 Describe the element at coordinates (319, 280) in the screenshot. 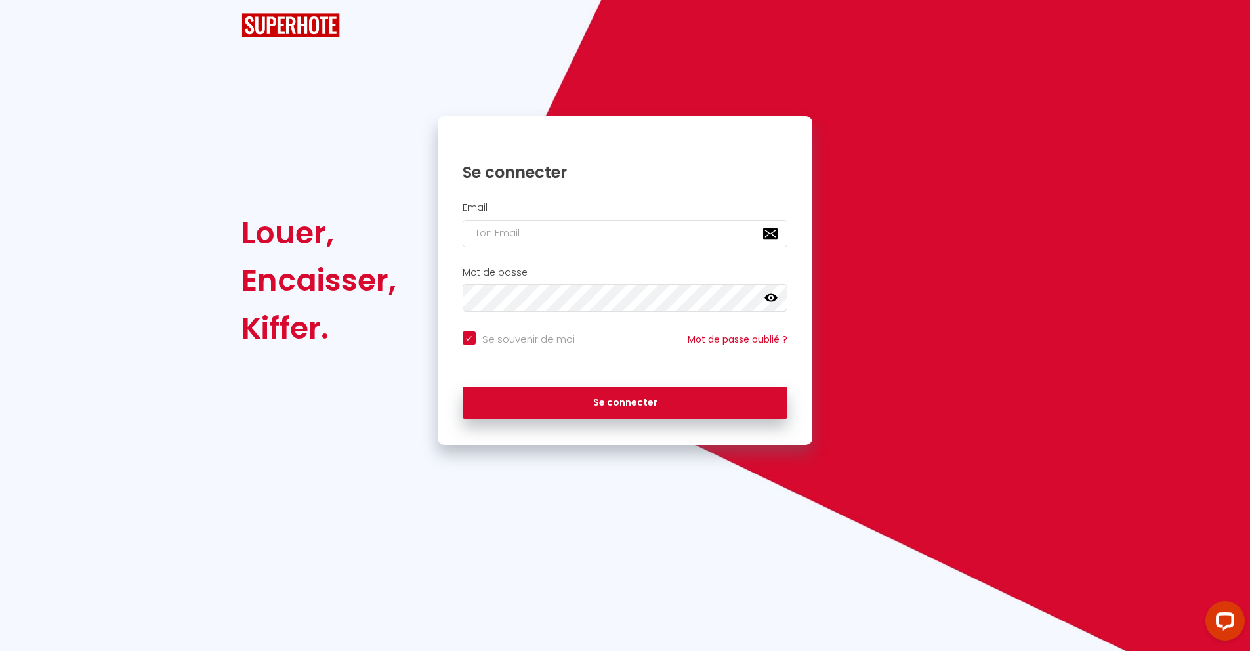

I see `div: Encaisser,` at that location.